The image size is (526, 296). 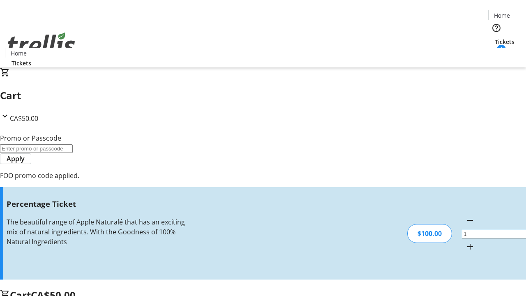 What do you see at coordinates (430, 234) in the screenshot?
I see `div: $100.00` at bounding box center [430, 234].